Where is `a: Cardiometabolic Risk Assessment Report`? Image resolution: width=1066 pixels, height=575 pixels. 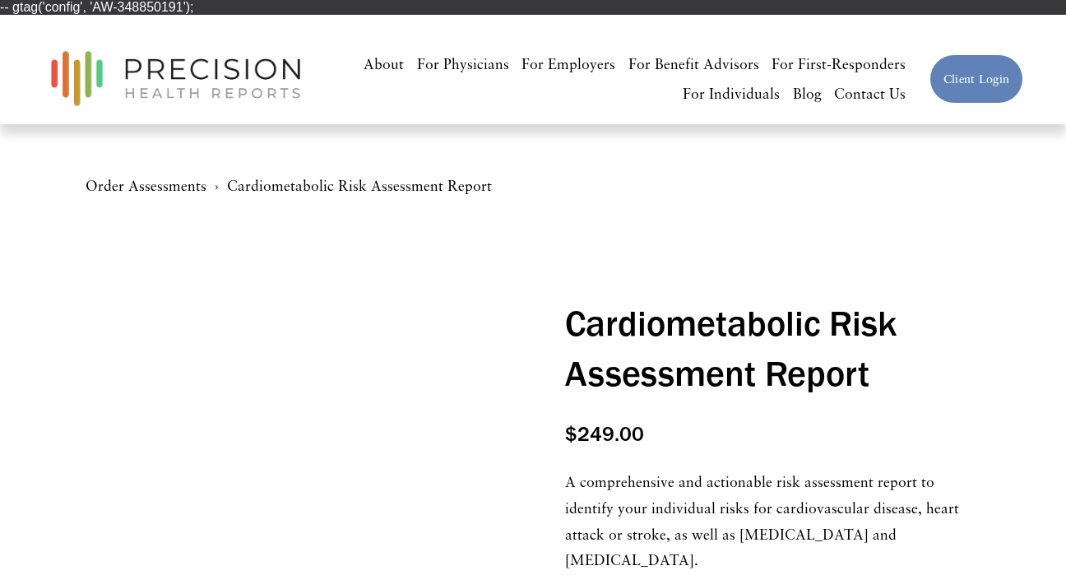 a: Cardiometabolic Risk Assessment Report is located at coordinates (359, 185).